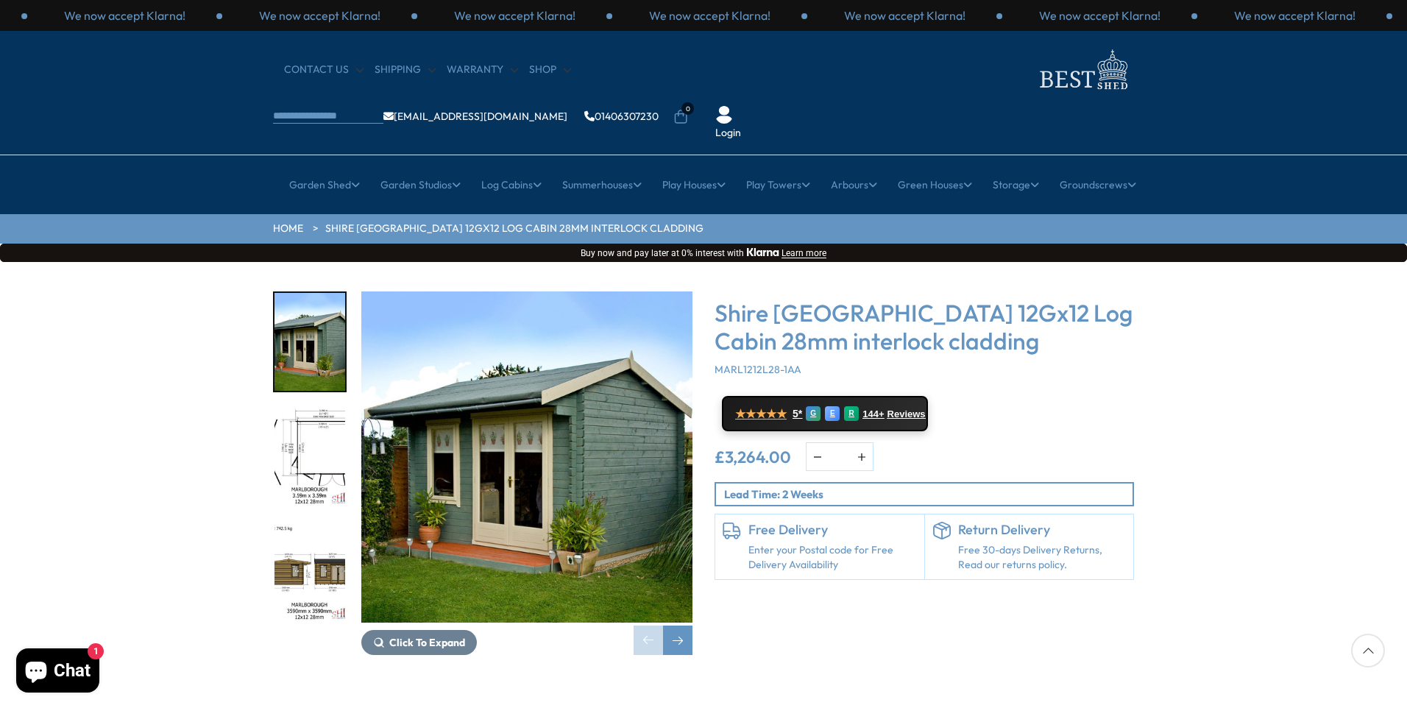 The height and width of the screenshot is (708, 1407). I want to click on a: Shipping, so click(405, 70).